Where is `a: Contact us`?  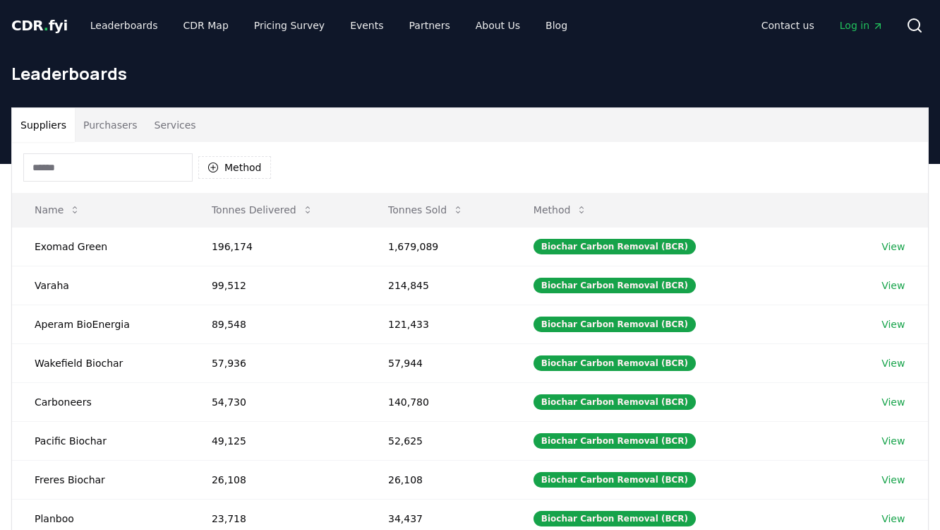 a: Contact us is located at coordinates (788, 25).